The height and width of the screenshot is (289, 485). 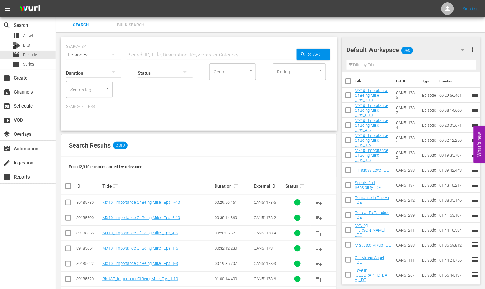 What do you see at coordinates (7, 149) in the screenshot?
I see `span: Automation` at bounding box center [7, 149].